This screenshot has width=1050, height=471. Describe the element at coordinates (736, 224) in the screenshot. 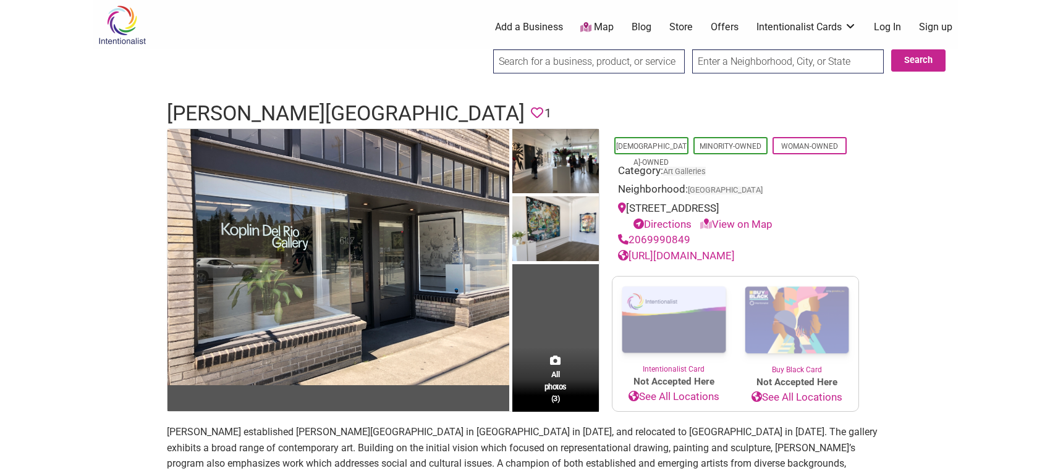

I see `a: View on Map` at that location.